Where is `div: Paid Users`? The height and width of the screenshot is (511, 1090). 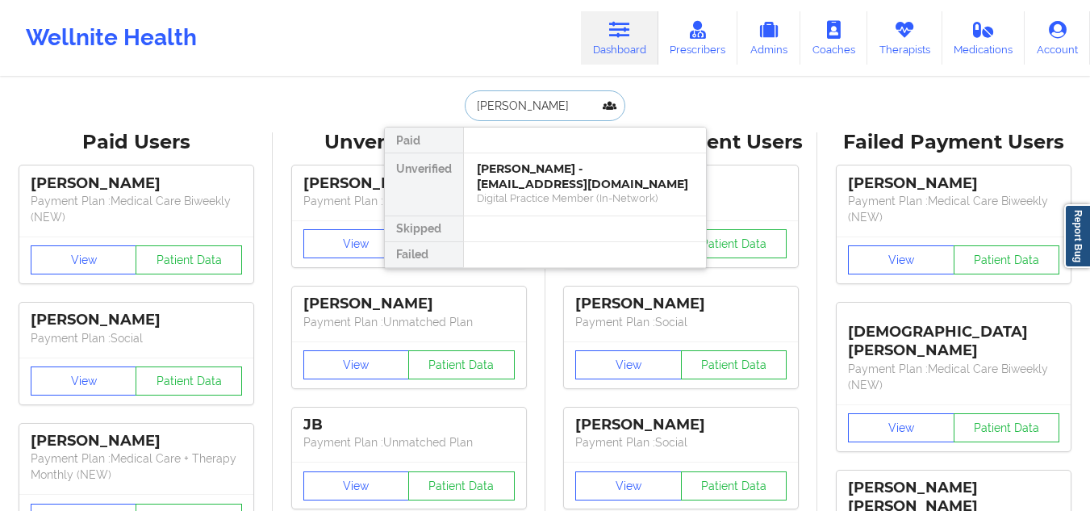 div: Paid Users is located at coordinates (136, 142).